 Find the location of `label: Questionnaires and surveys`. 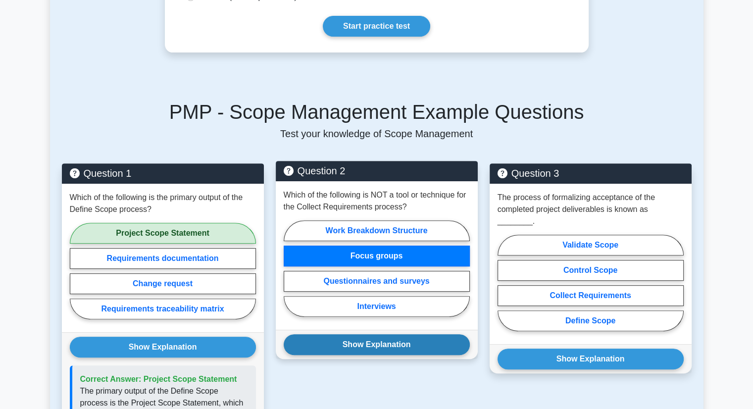

label: Questionnaires and surveys is located at coordinates (377, 281).